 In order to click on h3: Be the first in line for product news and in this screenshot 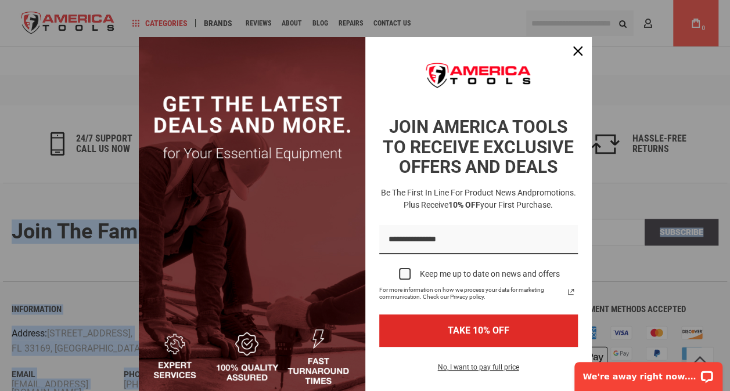, I will do `click(478, 199)`.